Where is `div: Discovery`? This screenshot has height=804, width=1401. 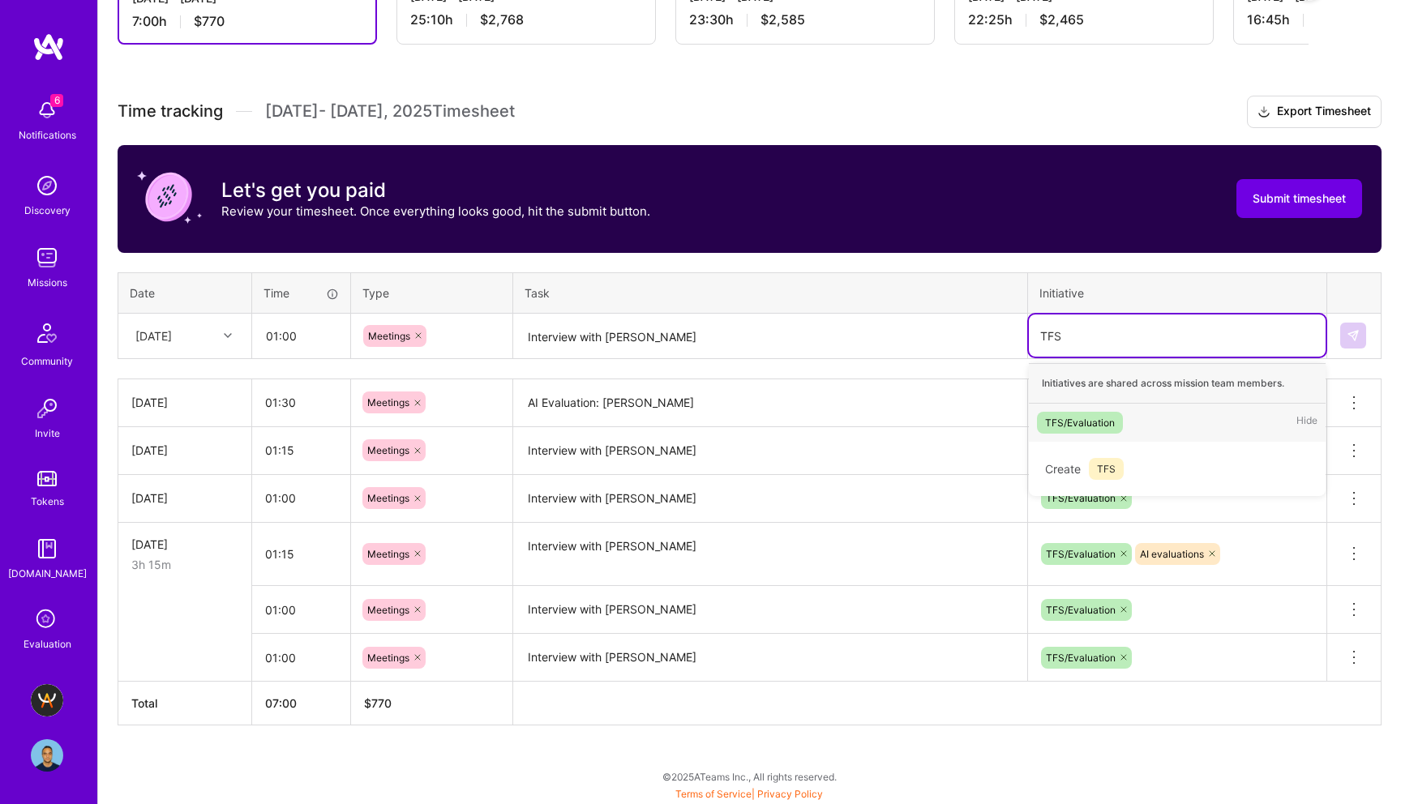 div: Discovery is located at coordinates (47, 210).